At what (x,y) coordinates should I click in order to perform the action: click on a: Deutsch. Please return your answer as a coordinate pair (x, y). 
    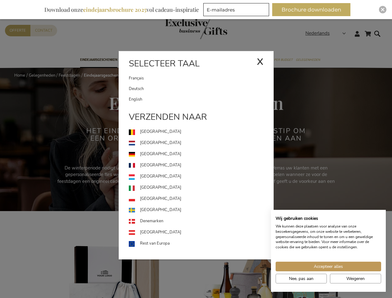
    Looking at the image, I should click on (201, 89).